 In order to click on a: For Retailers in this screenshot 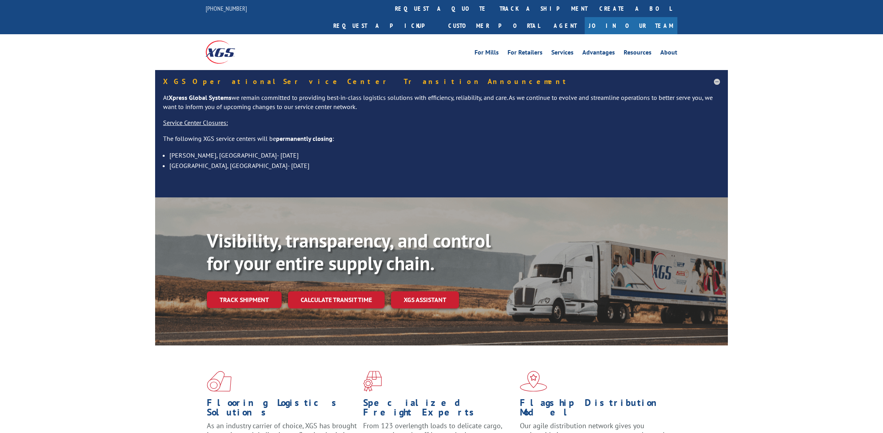, I will do `click(525, 54)`.